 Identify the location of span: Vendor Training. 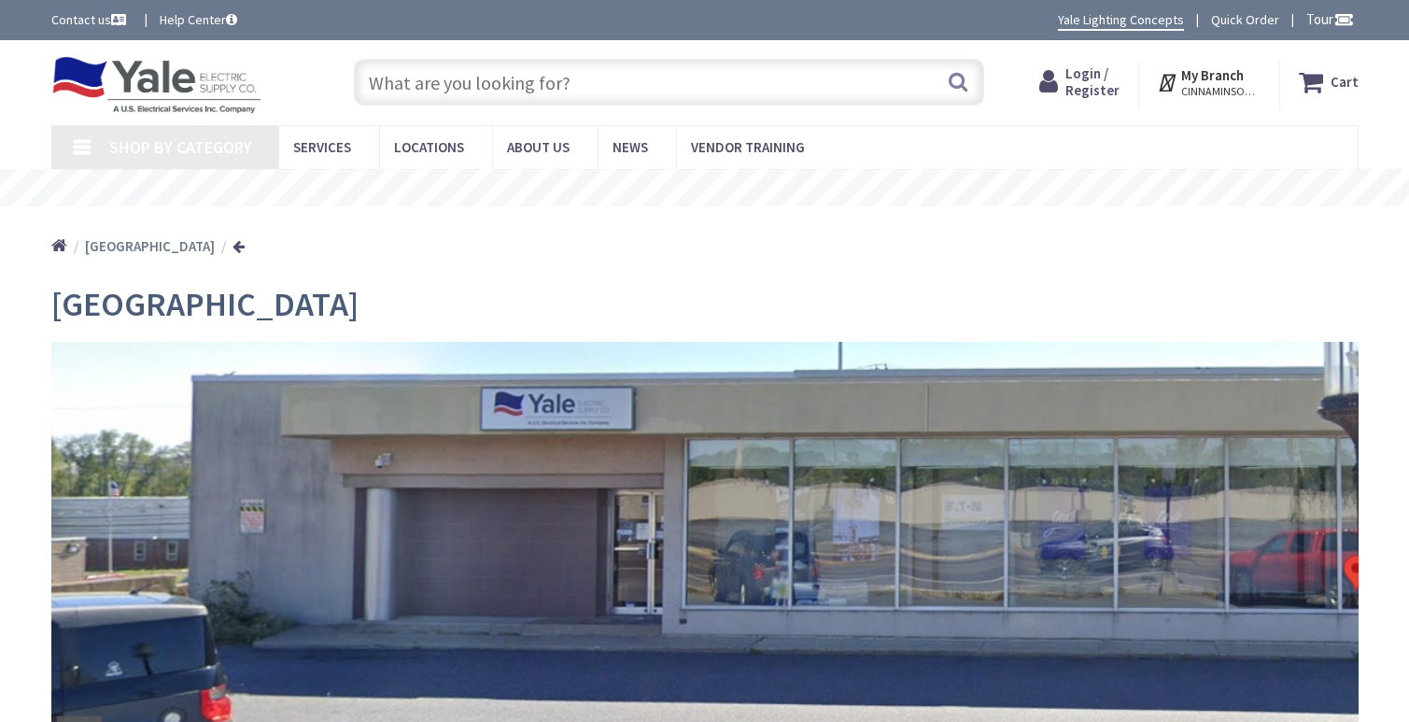
(748, 147).